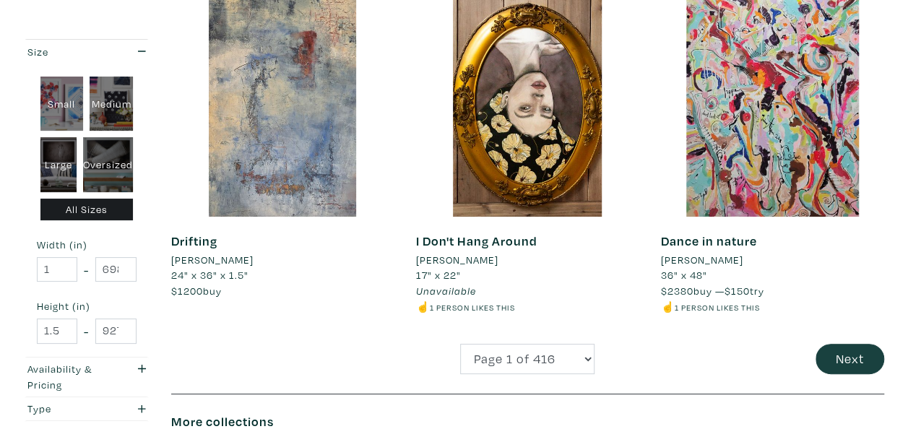  I want to click on button: Type, so click(87, 409).